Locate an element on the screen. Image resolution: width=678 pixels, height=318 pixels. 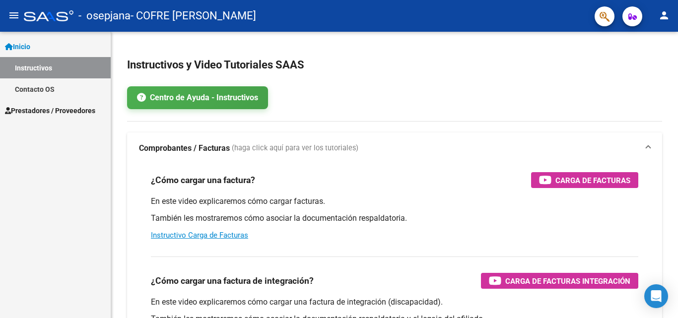
span: Prestadores / Proveedores is located at coordinates (50, 111).